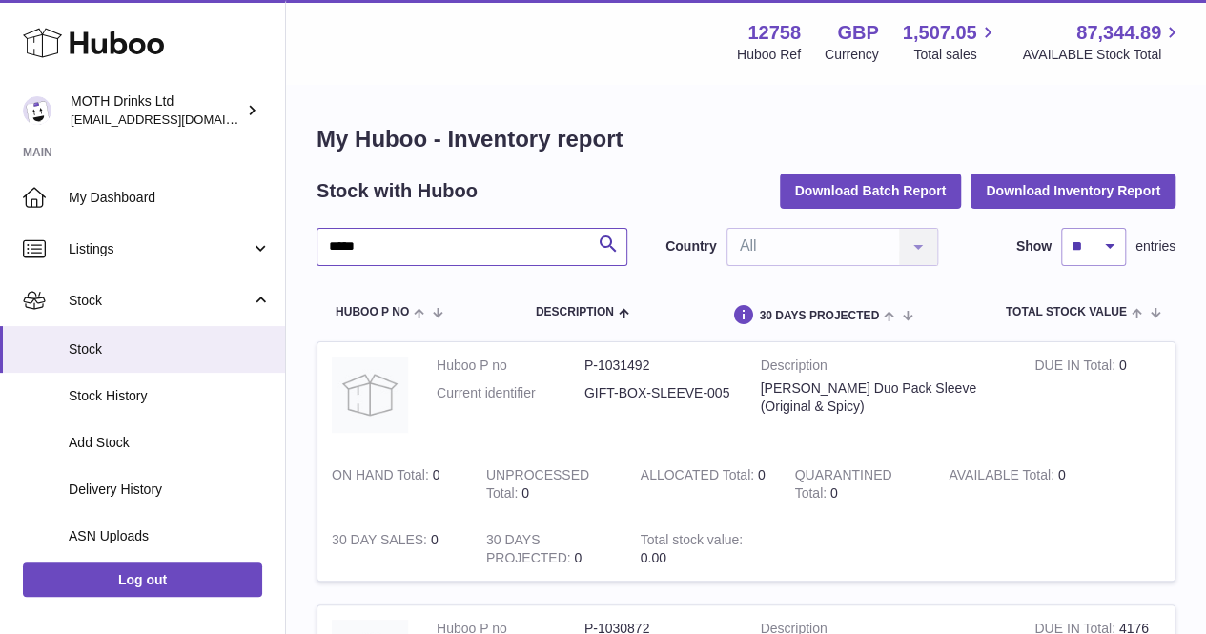 The width and height of the screenshot is (1206, 634). Describe the element at coordinates (691, 541) in the screenshot. I see `strong: Total stock value` at that location.